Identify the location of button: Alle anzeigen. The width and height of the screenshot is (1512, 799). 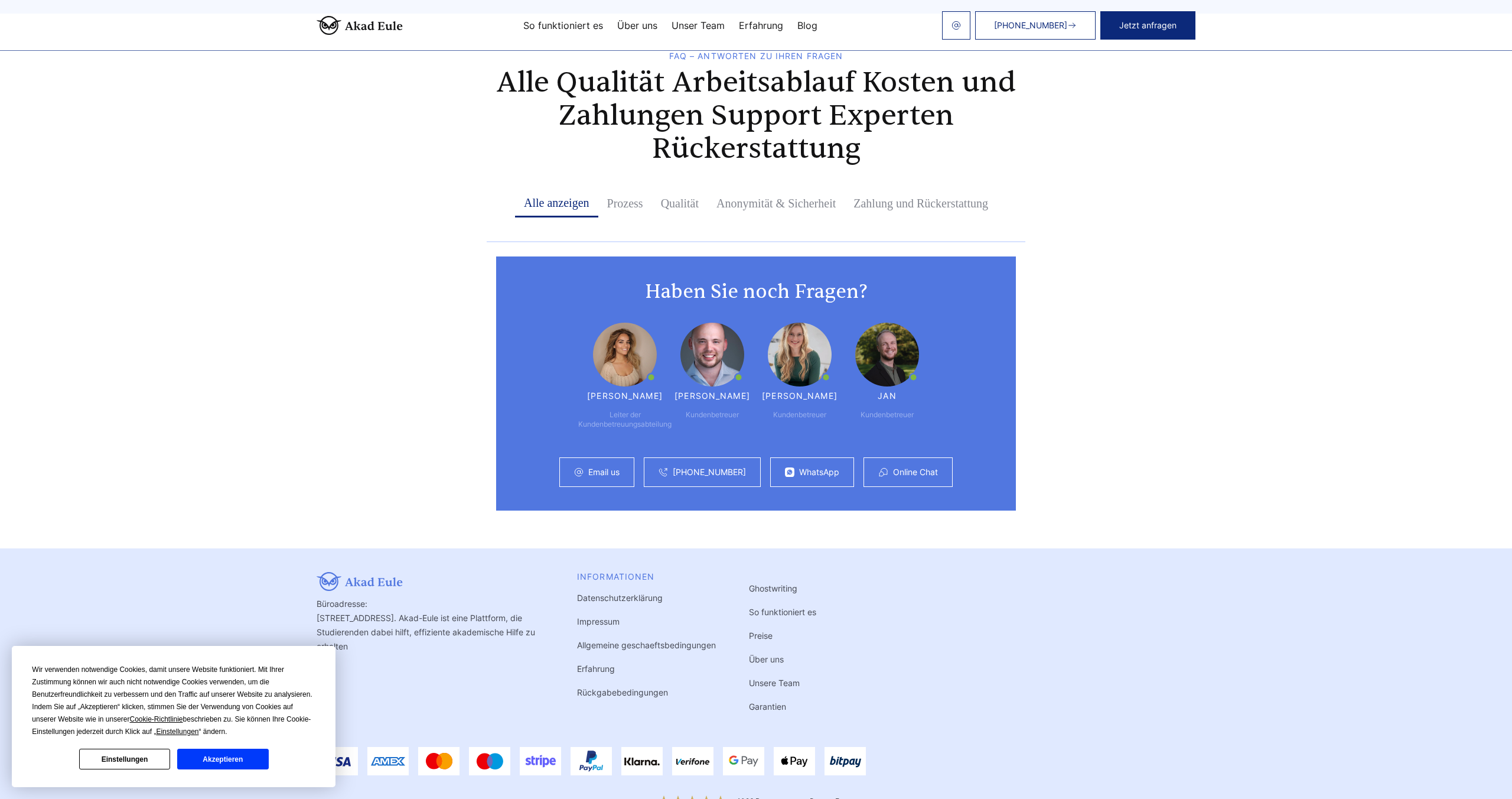
(557, 203).